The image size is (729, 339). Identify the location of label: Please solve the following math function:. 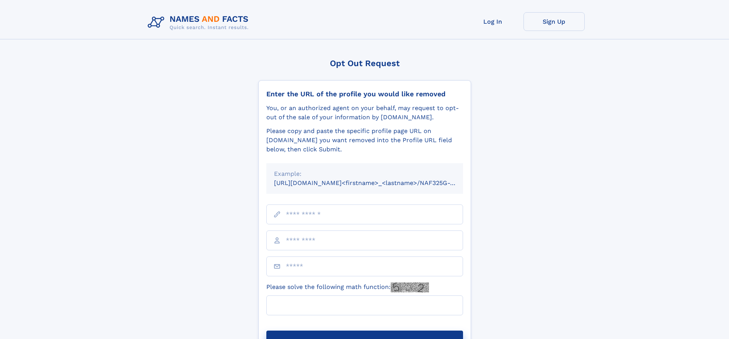
(347, 288).